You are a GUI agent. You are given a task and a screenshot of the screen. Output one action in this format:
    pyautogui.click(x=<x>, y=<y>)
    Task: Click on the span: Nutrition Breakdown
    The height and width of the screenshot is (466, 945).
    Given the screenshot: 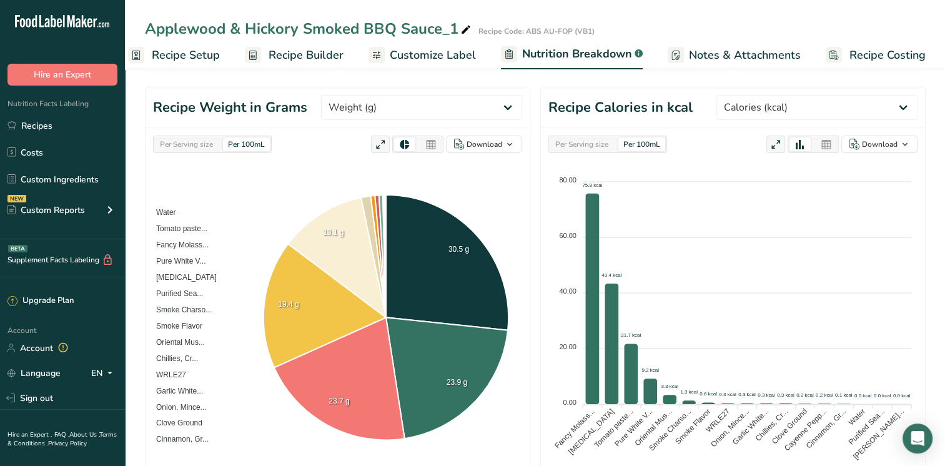 What is the action you would take?
    pyautogui.click(x=577, y=54)
    